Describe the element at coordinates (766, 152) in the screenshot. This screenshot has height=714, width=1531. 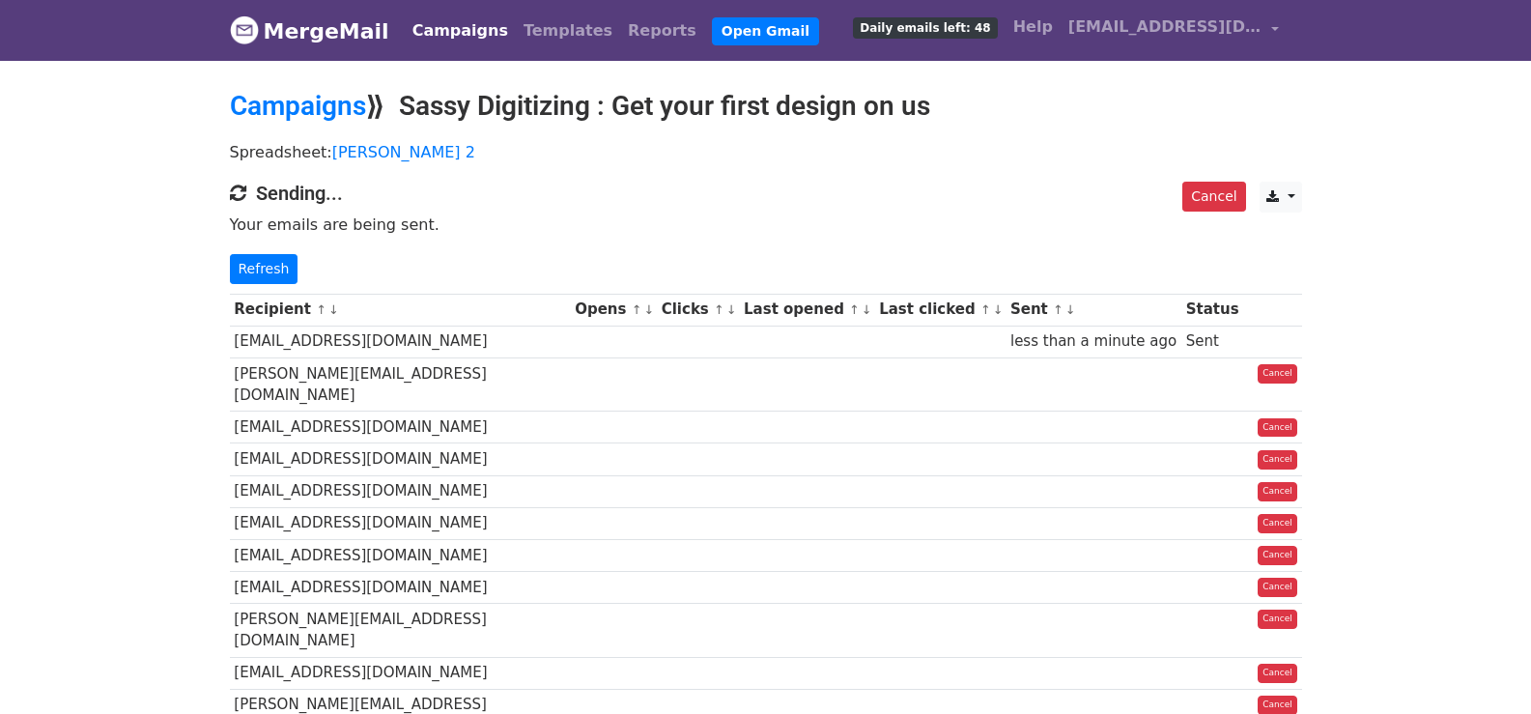
I see `p: Spreadsheet:` at that location.